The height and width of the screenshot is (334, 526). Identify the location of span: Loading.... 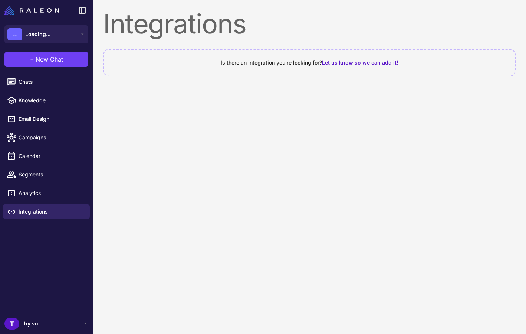
(38, 34).